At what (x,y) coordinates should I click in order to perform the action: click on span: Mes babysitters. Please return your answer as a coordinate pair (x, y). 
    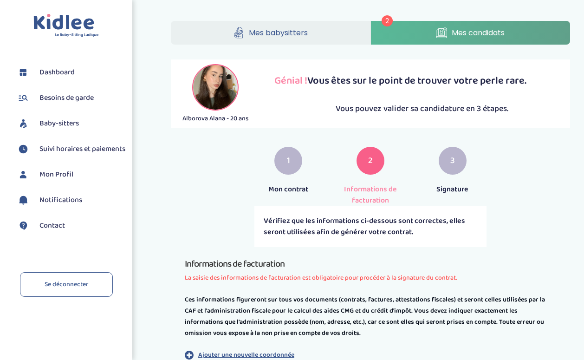
    Looking at the image, I should click on (278, 33).